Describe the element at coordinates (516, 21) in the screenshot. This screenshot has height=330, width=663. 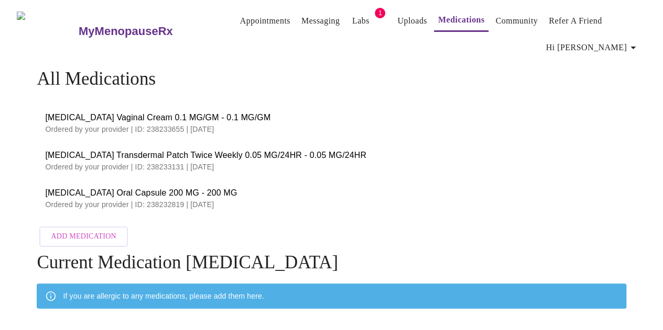
I see `button: Community` at that location.